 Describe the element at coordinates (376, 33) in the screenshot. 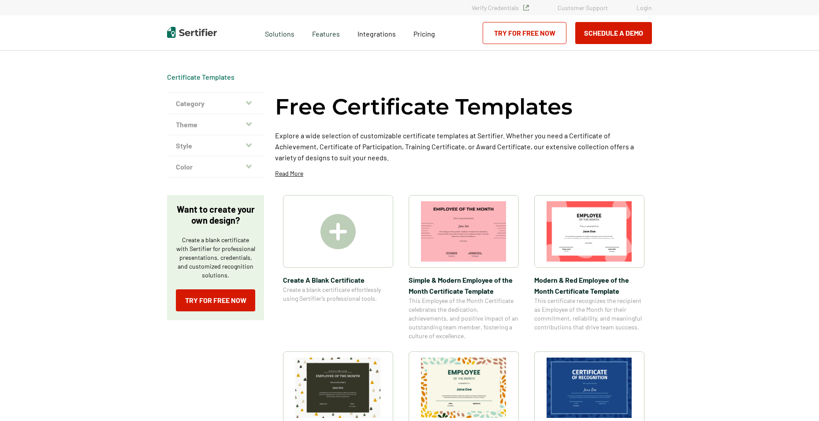

I see `span: Integrations` at that location.